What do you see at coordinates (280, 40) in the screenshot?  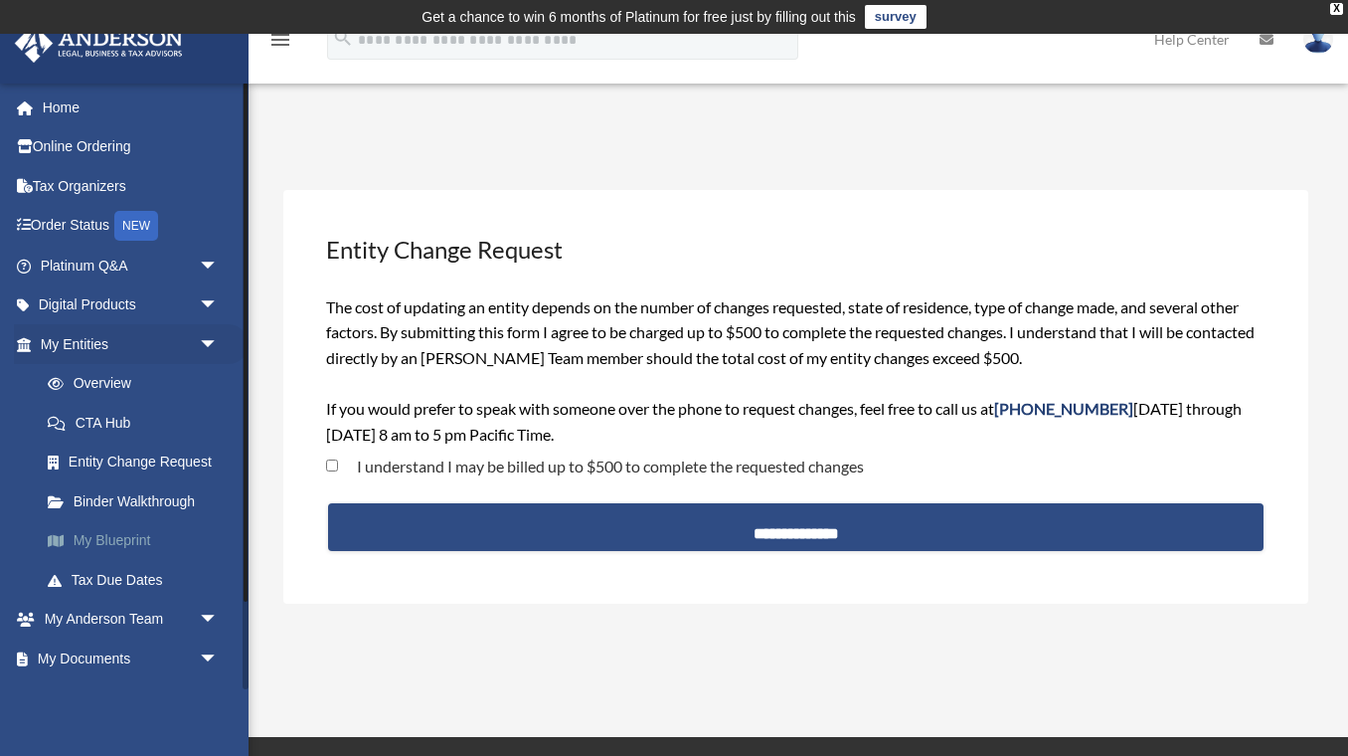 I see `i: menu` at bounding box center [280, 40].